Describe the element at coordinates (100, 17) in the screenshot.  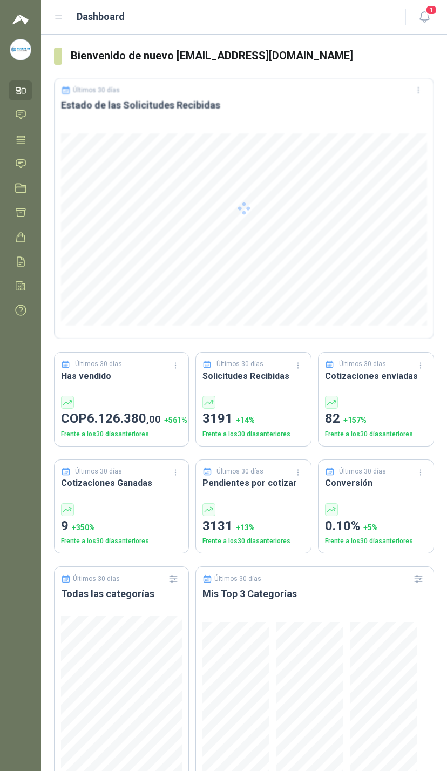
I see `h1: Dashboard` at that location.